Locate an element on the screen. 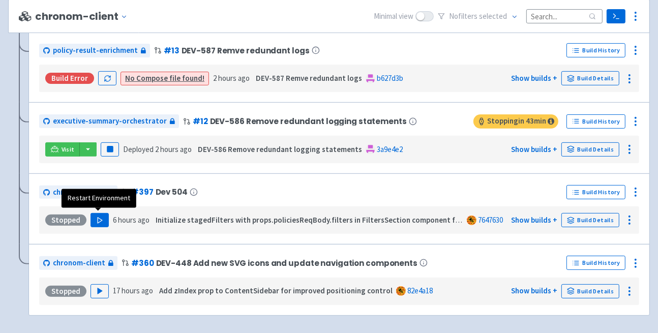 The height and width of the screenshot is (333, 658). a: #397 is located at coordinates (142, 192).